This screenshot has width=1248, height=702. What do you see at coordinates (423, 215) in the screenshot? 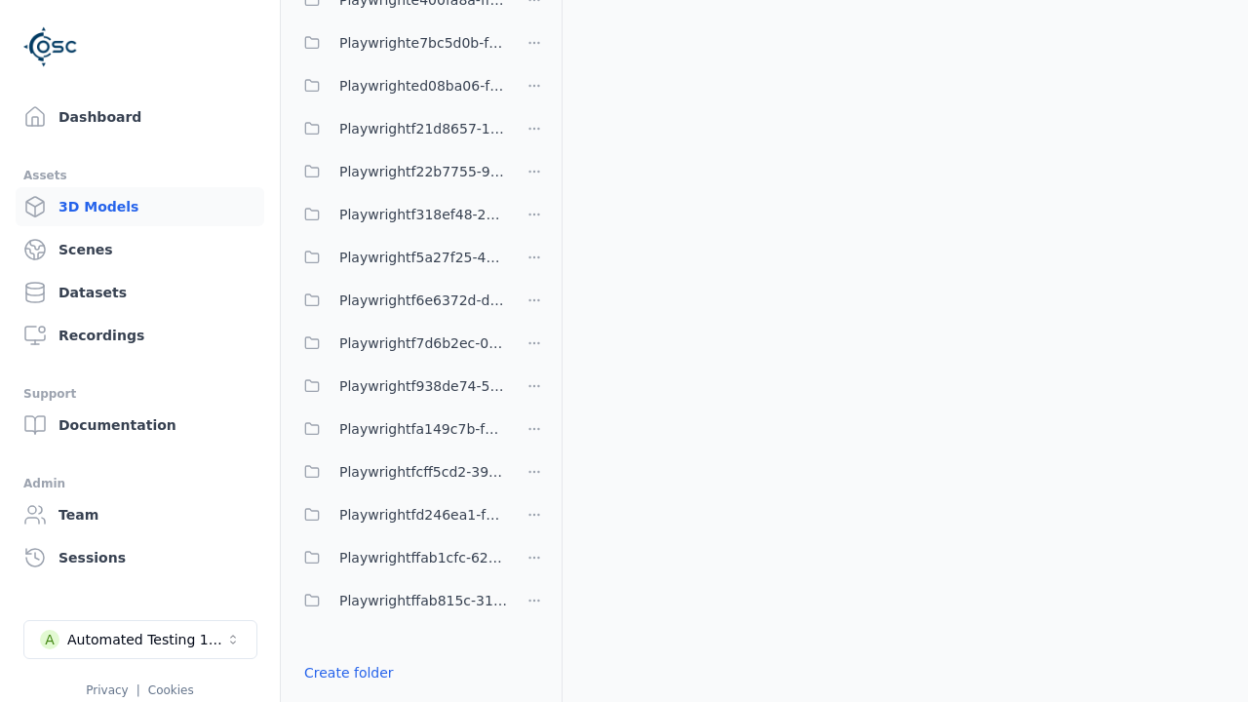
I see `span: Playwrightf318ef48-2396-40bb-9121-597365a9c38d` at bounding box center [423, 215].